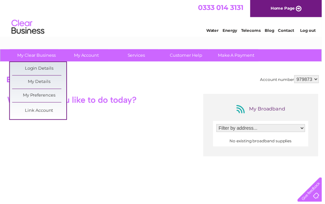 Image resolution: width=325 pixels, height=204 pixels. What do you see at coordinates (223, 7) in the screenshot?
I see `span: 0333 014 3131` at bounding box center [223, 7].